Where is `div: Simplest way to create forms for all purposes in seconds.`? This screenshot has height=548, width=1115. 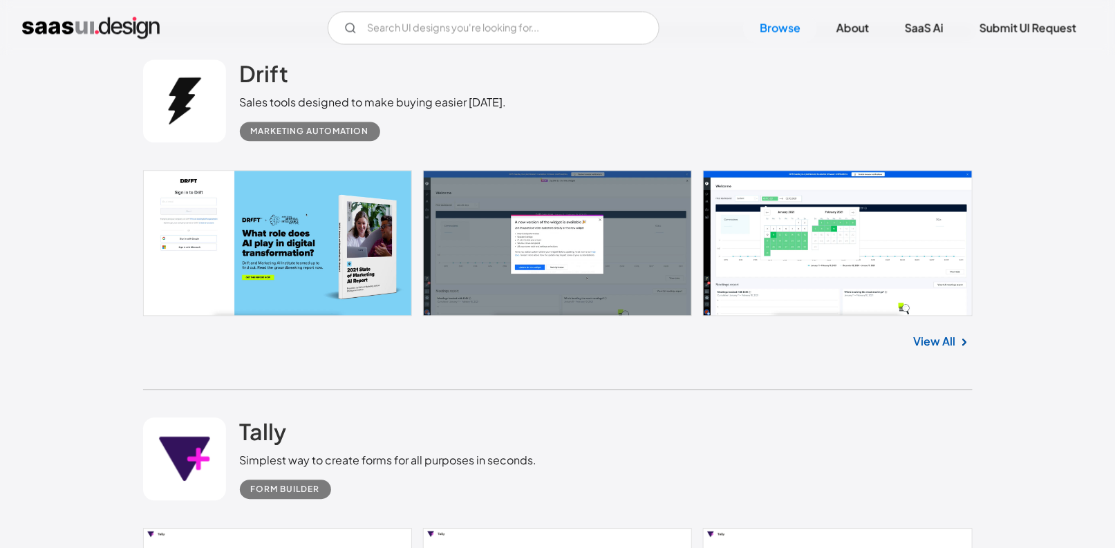 div: Simplest way to create forms for all purposes in seconds. is located at coordinates (388, 460).